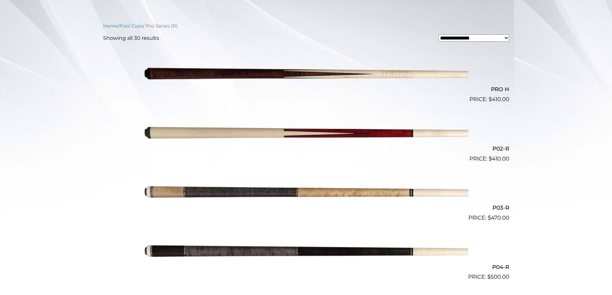 This screenshot has width=612, height=295. I want to click on h2: P02-R, so click(306, 148).